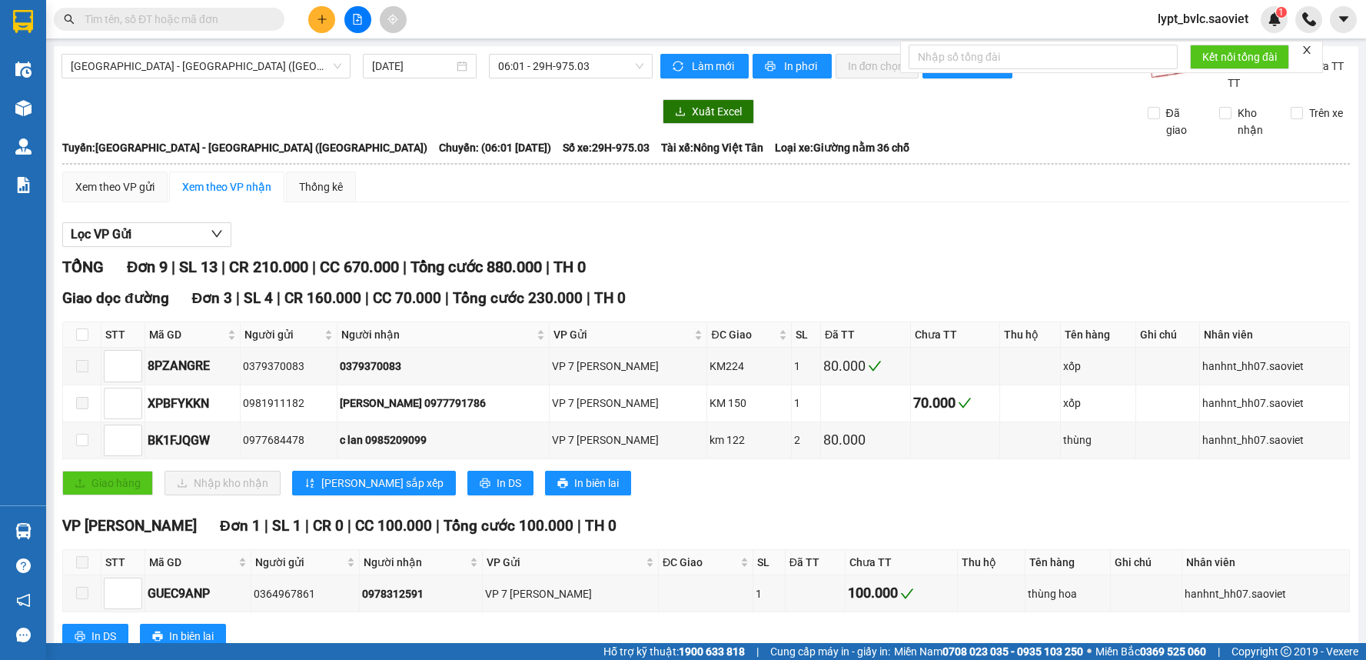 This screenshot has width=1366, height=660. Describe the element at coordinates (1275, 19) in the screenshot. I see `img: icon-new-feature` at that location.